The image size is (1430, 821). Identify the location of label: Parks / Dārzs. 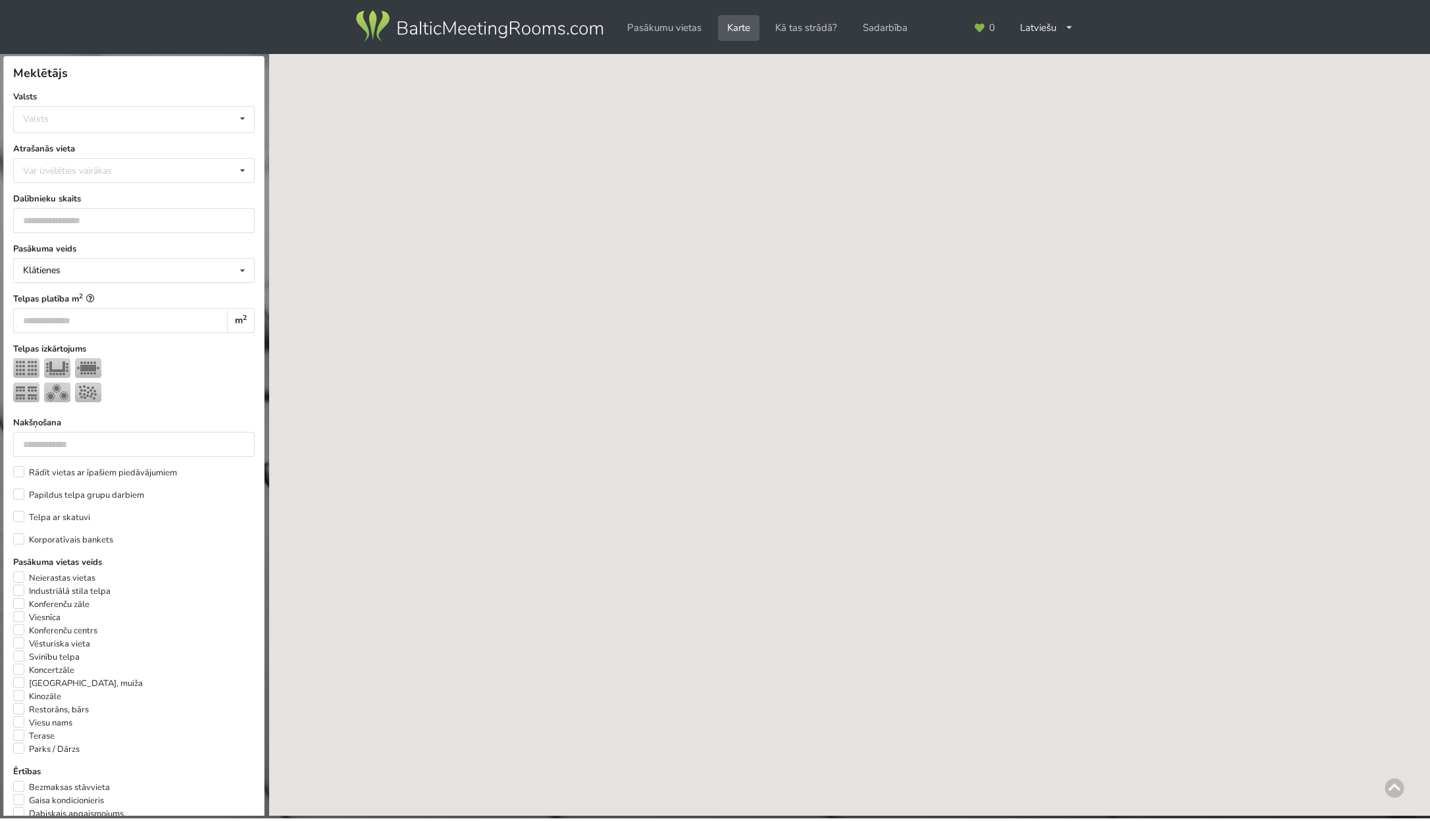
(46, 749).